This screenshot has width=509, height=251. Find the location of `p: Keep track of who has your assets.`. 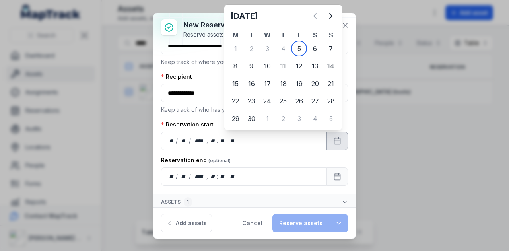

p: Keep track of who has your assets. is located at coordinates (254, 110).